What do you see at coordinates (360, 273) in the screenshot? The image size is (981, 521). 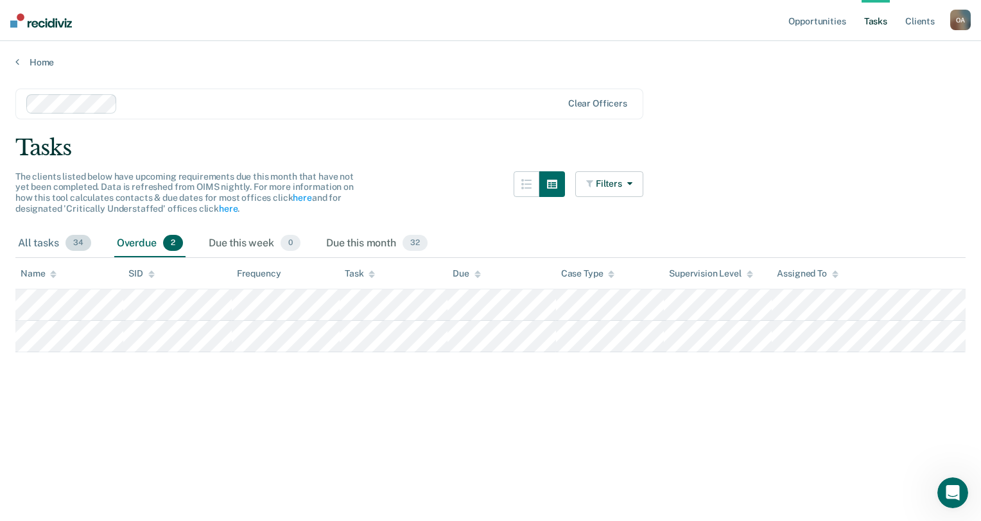 I see `div: Task` at bounding box center [360, 273].